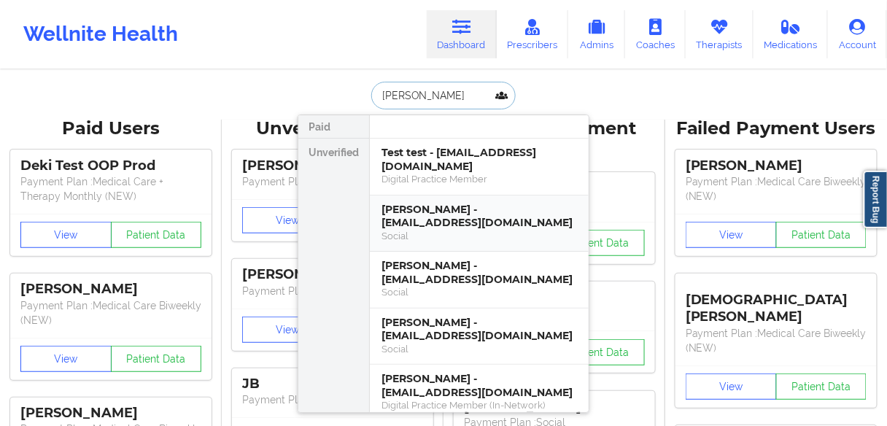 This screenshot has height=426, width=887. What do you see at coordinates (719, 34) in the screenshot?
I see `a: Therapists` at bounding box center [719, 34].